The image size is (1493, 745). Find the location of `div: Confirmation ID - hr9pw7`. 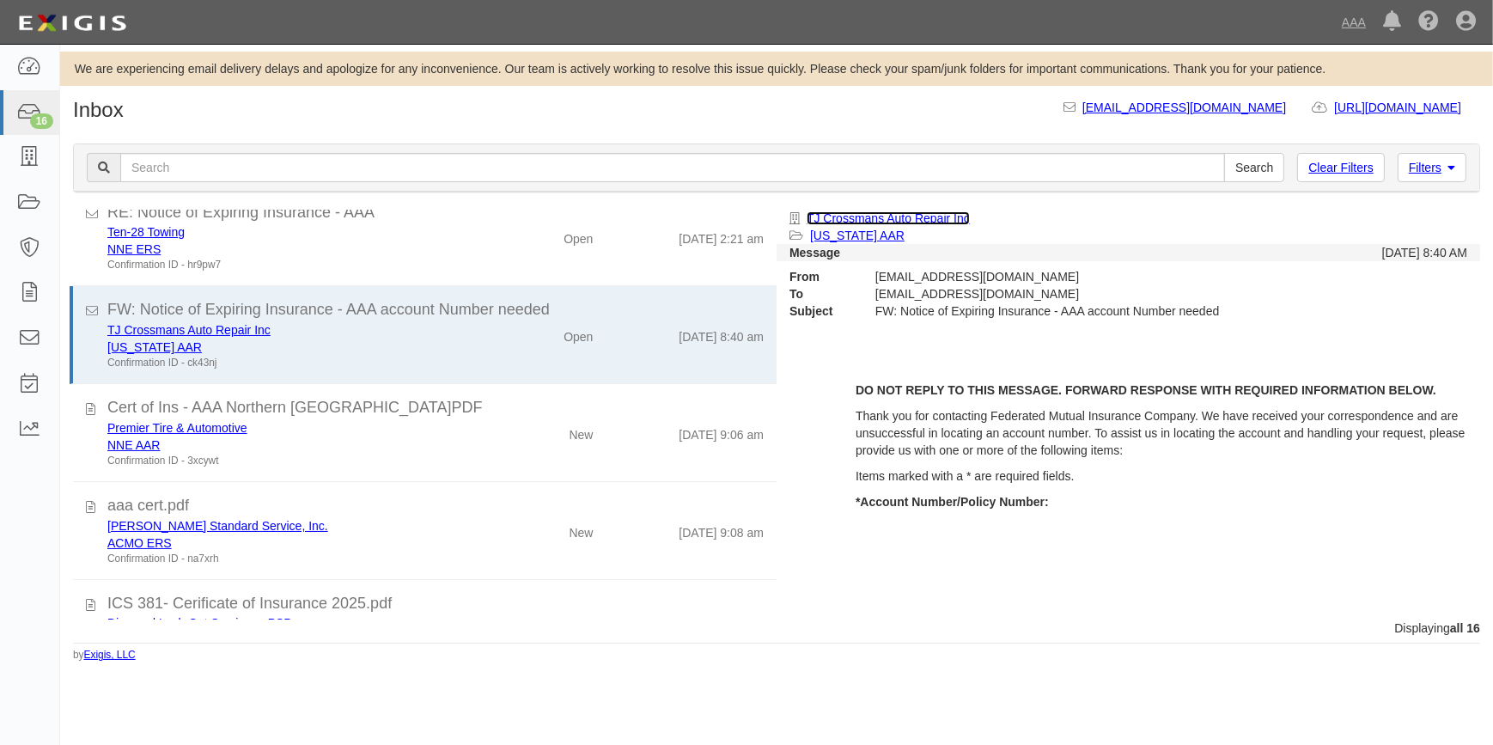

div: Confirmation ID - hr9pw7 is located at coordinates (293, 265).